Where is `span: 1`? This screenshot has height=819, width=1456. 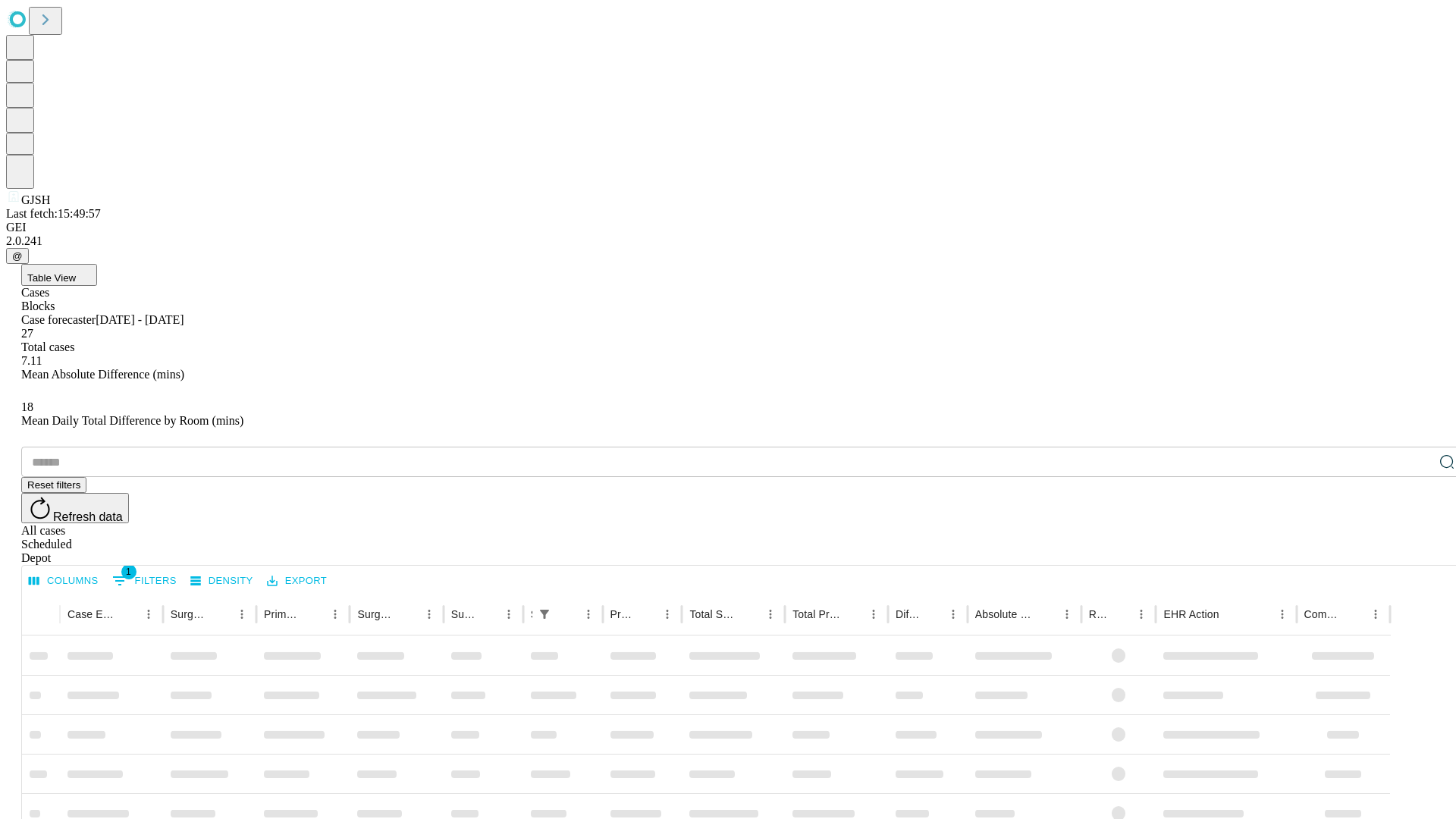
span: 1 is located at coordinates (129, 572).